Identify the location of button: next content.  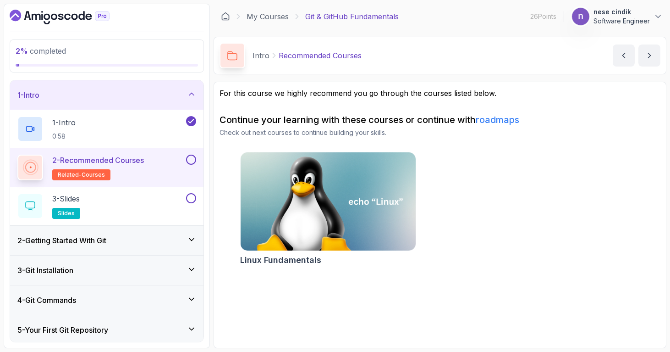
(650, 55).